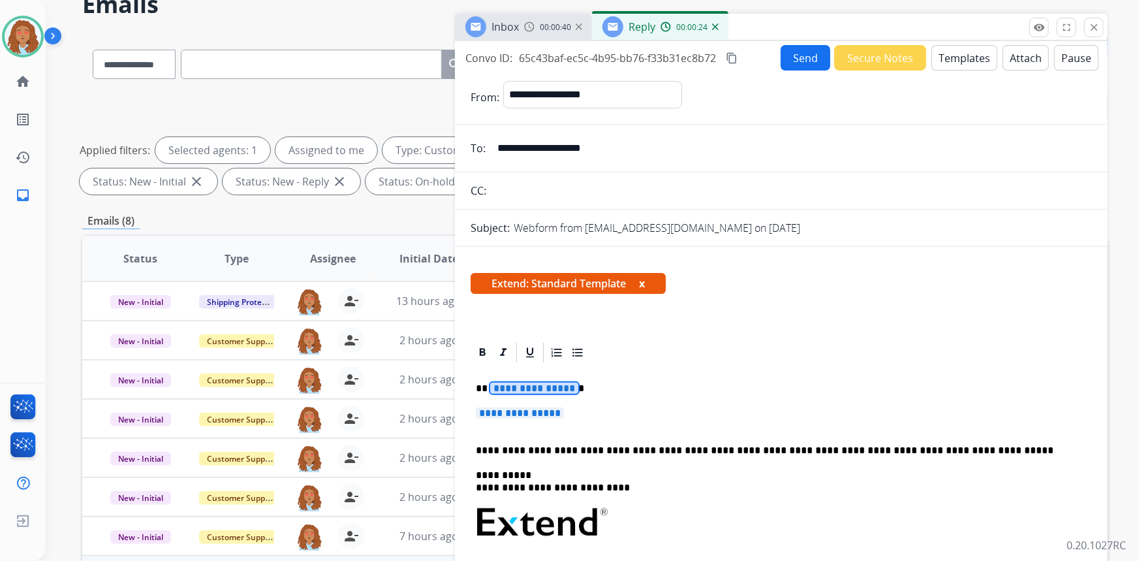 The width and height of the screenshot is (1139, 561). Describe the element at coordinates (478, 148) in the screenshot. I see `p: To:` at that location.